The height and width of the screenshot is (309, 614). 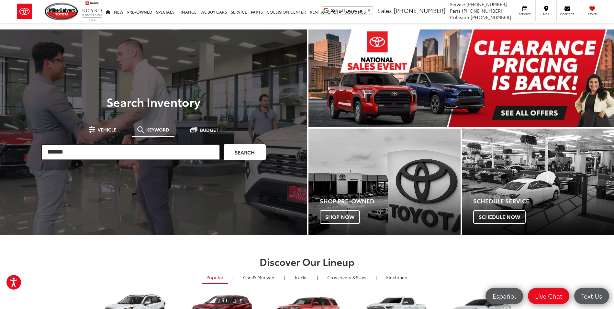 I want to click on h4: Schedule Service, so click(x=543, y=201).